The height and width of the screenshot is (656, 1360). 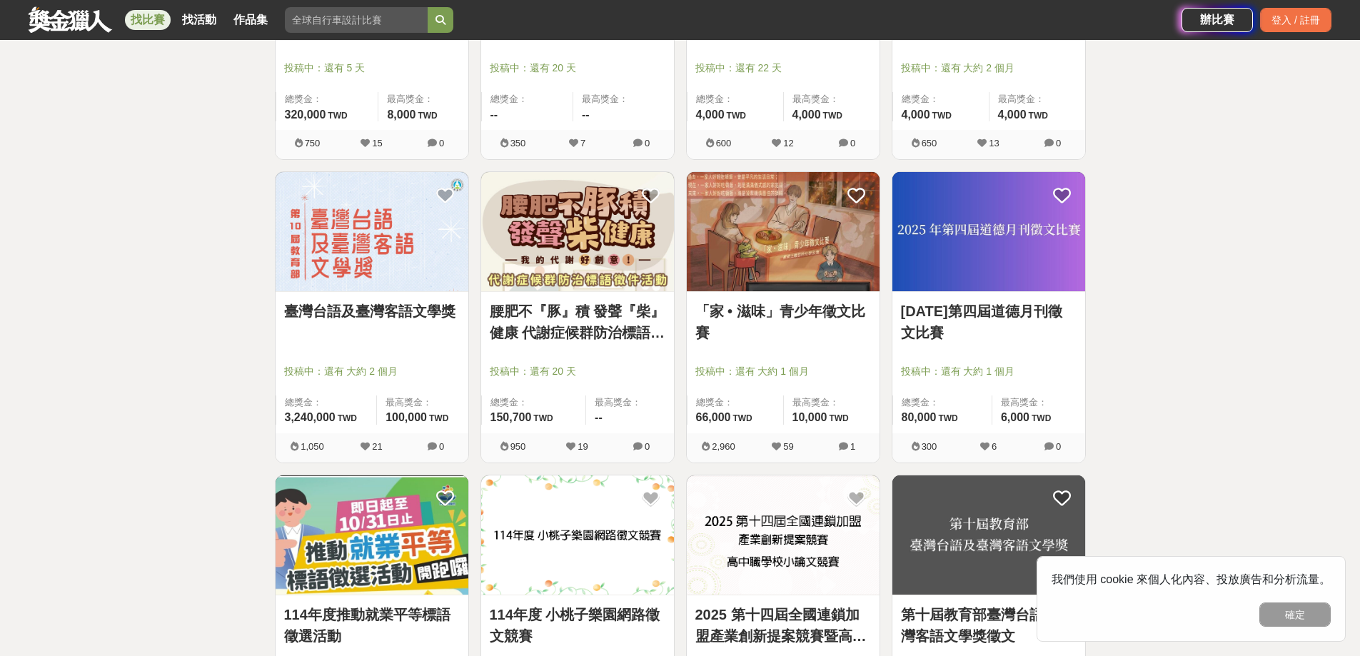 What do you see at coordinates (723, 446) in the screenshot?
I see `span: 2,960` at bounding box center [723, 446].